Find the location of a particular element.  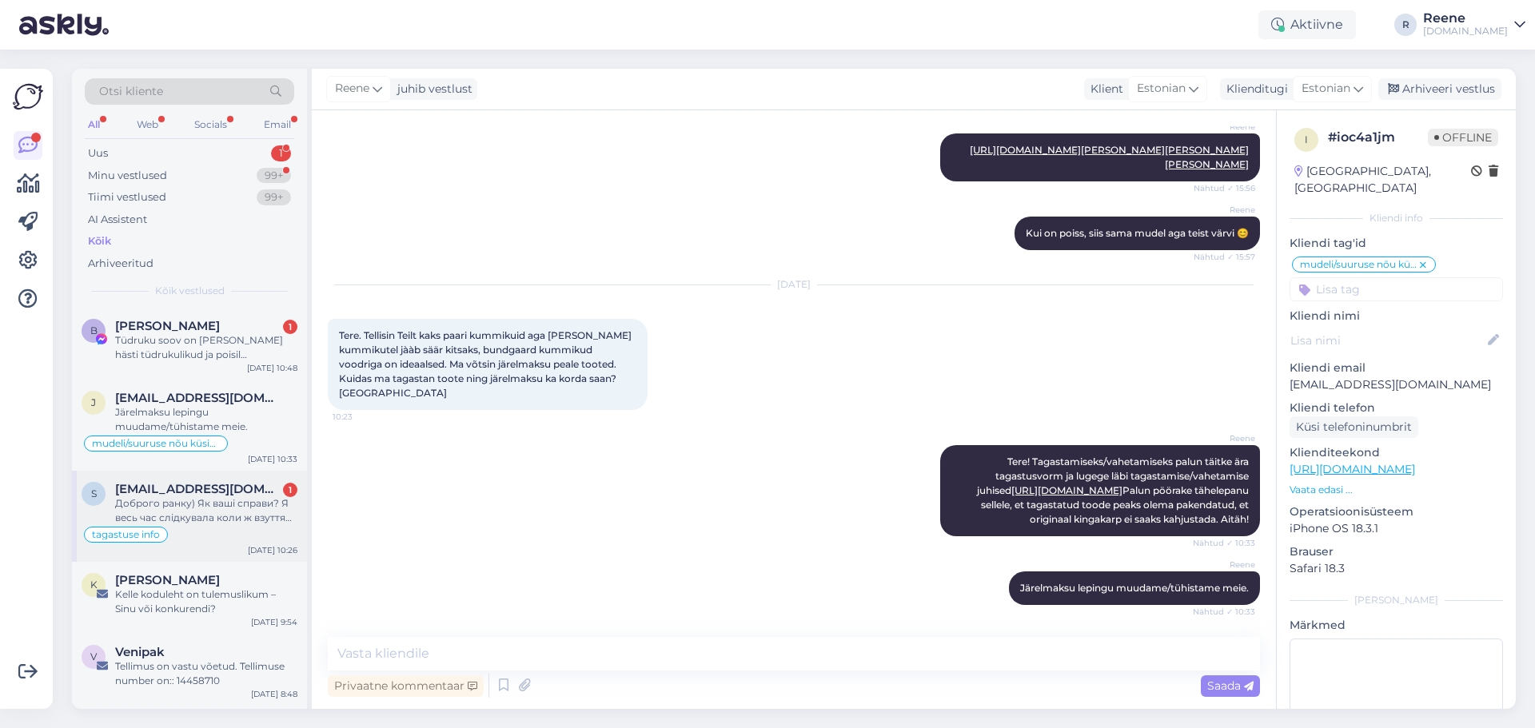

p: Märkmed is located at coordinates (1396, 625).